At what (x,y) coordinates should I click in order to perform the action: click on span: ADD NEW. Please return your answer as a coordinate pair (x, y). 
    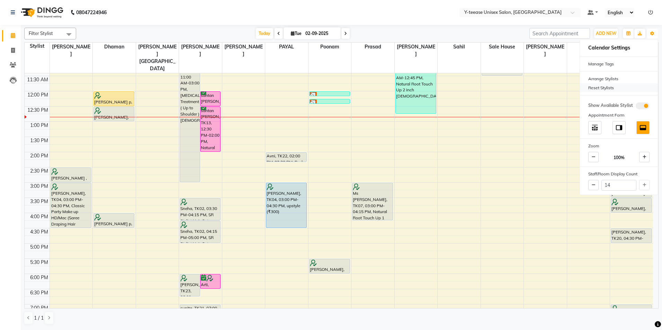
    Looking at the image, I should click on (606, 33).